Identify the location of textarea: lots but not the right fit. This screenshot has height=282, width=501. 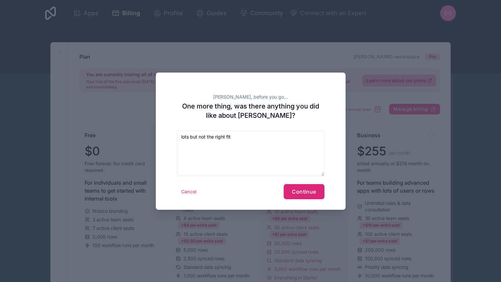
(251, 153).